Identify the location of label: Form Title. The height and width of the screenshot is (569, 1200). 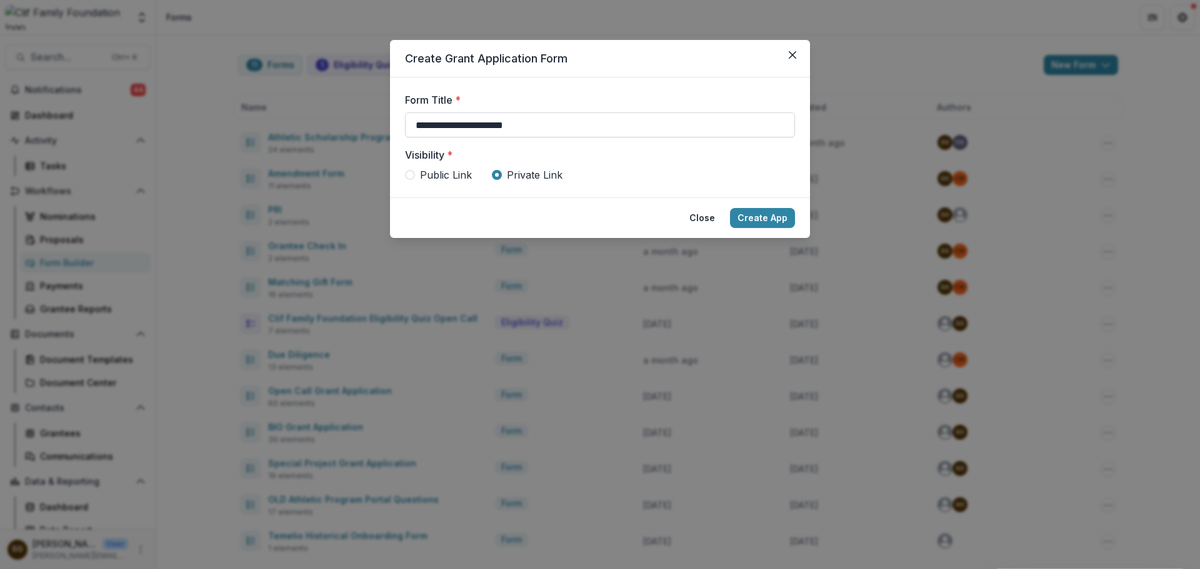
(596, 100).